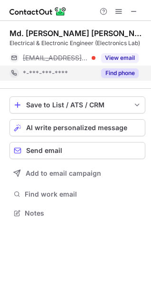  Describe the element at coordinates (77, 105) in the screenshot. I see `button: save-profile-one-click` at that location.